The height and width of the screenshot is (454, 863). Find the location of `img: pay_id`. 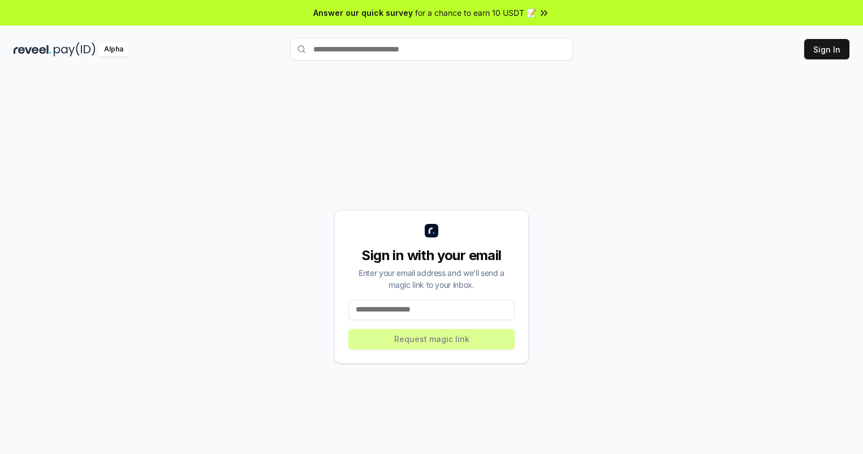

img: pay_id is located at coordinates (75, 49).